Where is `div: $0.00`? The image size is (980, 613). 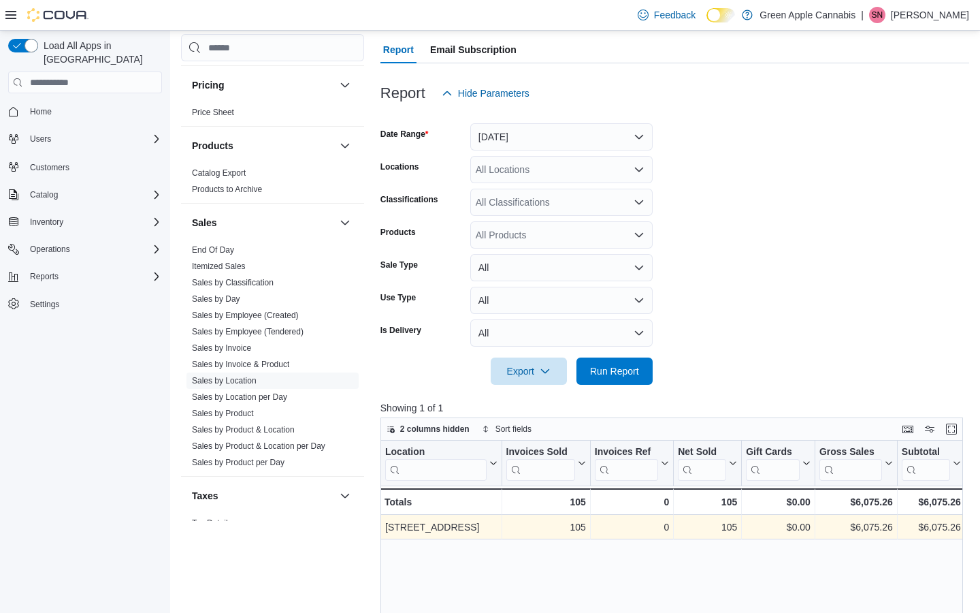 div: $0.00 is located at coordinates (778, 502).